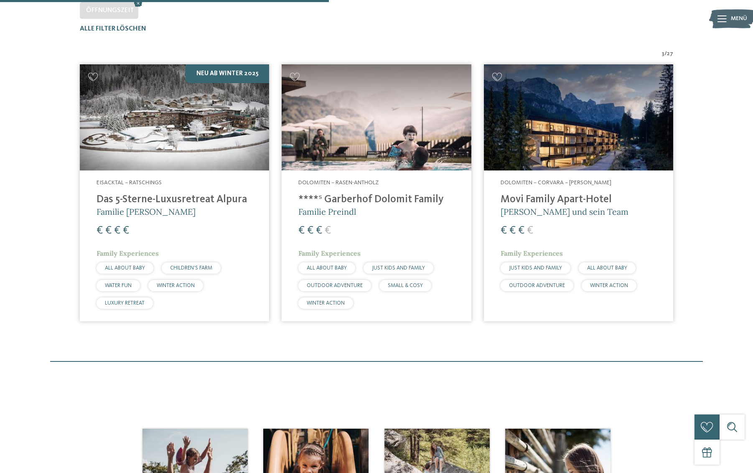 The height and width of the screenshot is (473, 753). I want to click on span: Familie Preindl, so click(327, 211).